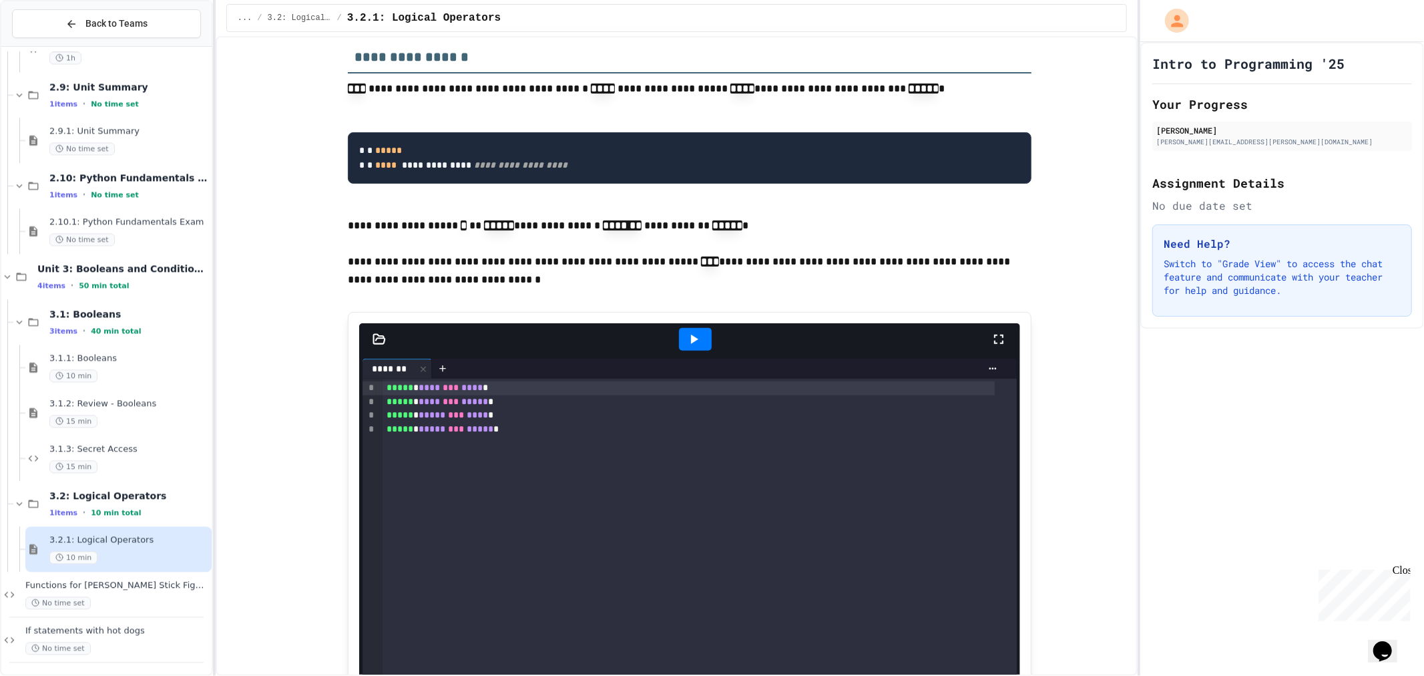 This screenshot has height=676, width=1424. I want to click on span: 2.10.1: Python Fundamentals Exam, so click(129, 222).